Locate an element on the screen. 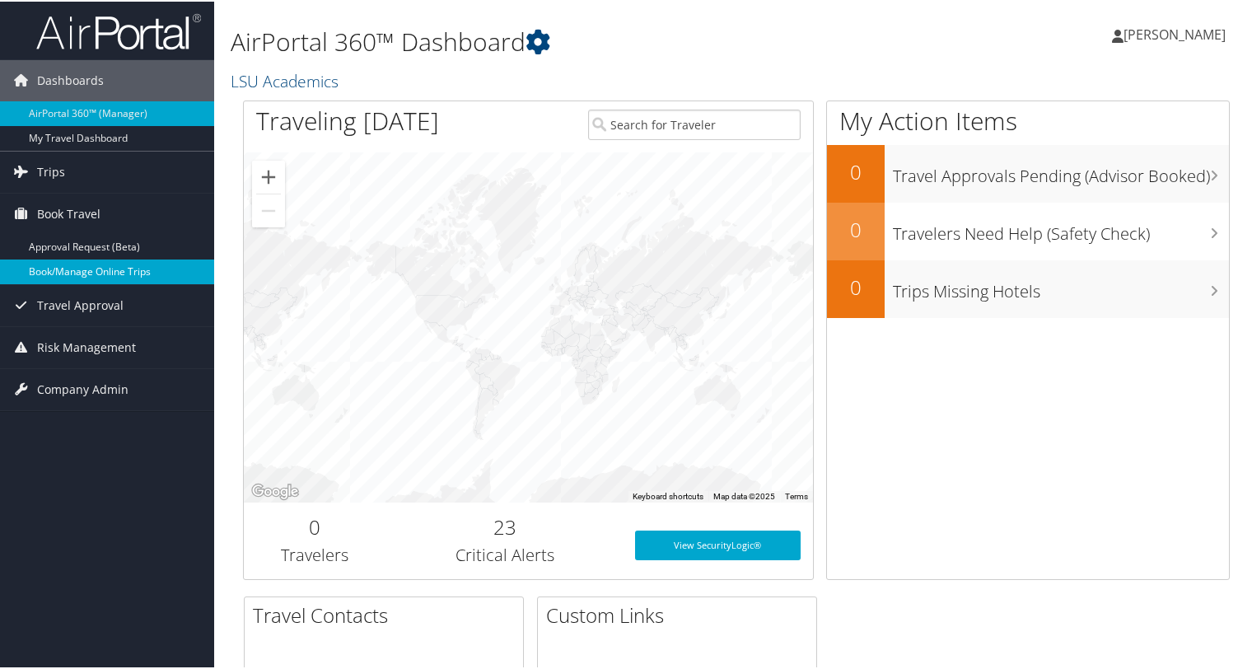  h3: Travel Approvals Pending (Advisor Booked) is located at coordinates (1061, 170).